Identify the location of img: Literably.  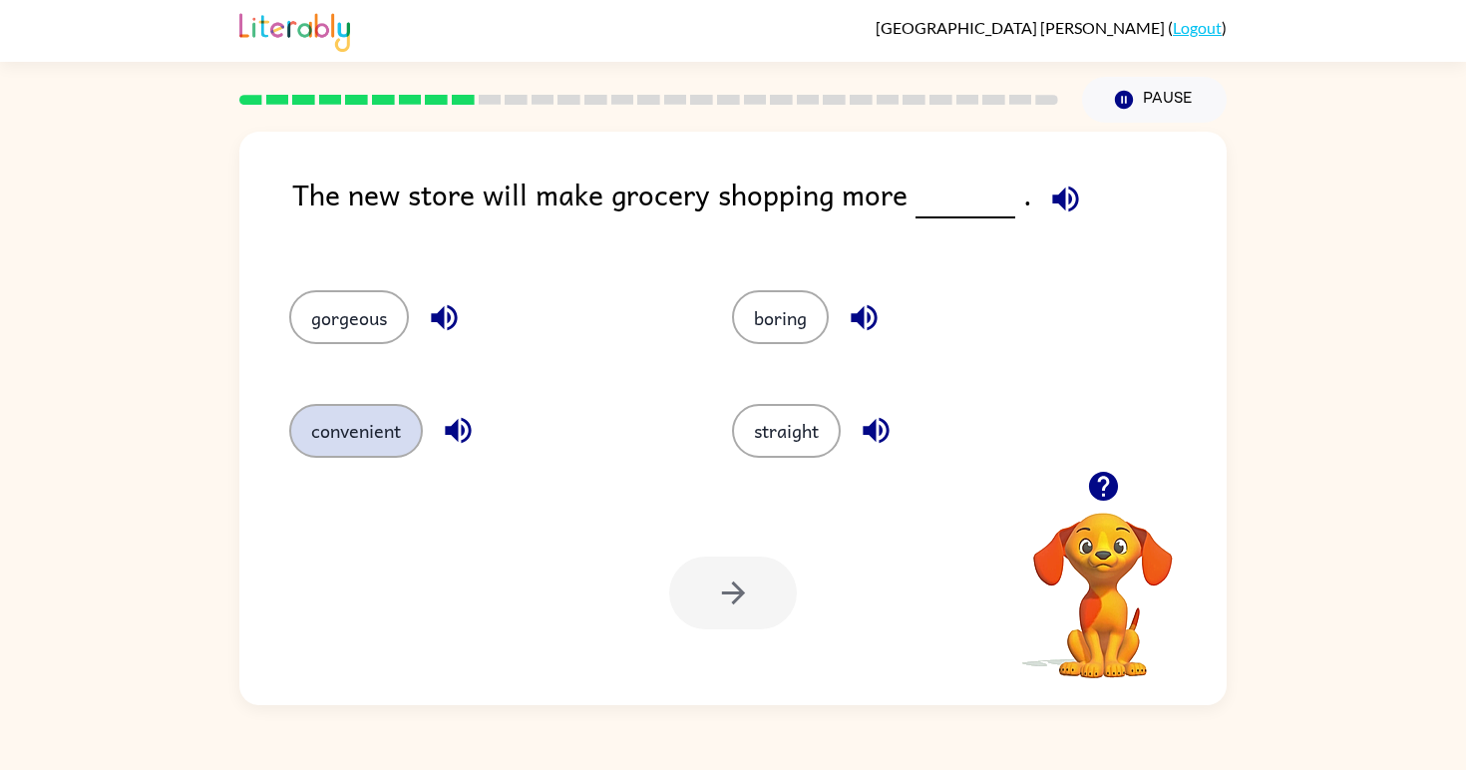
(294, 30).